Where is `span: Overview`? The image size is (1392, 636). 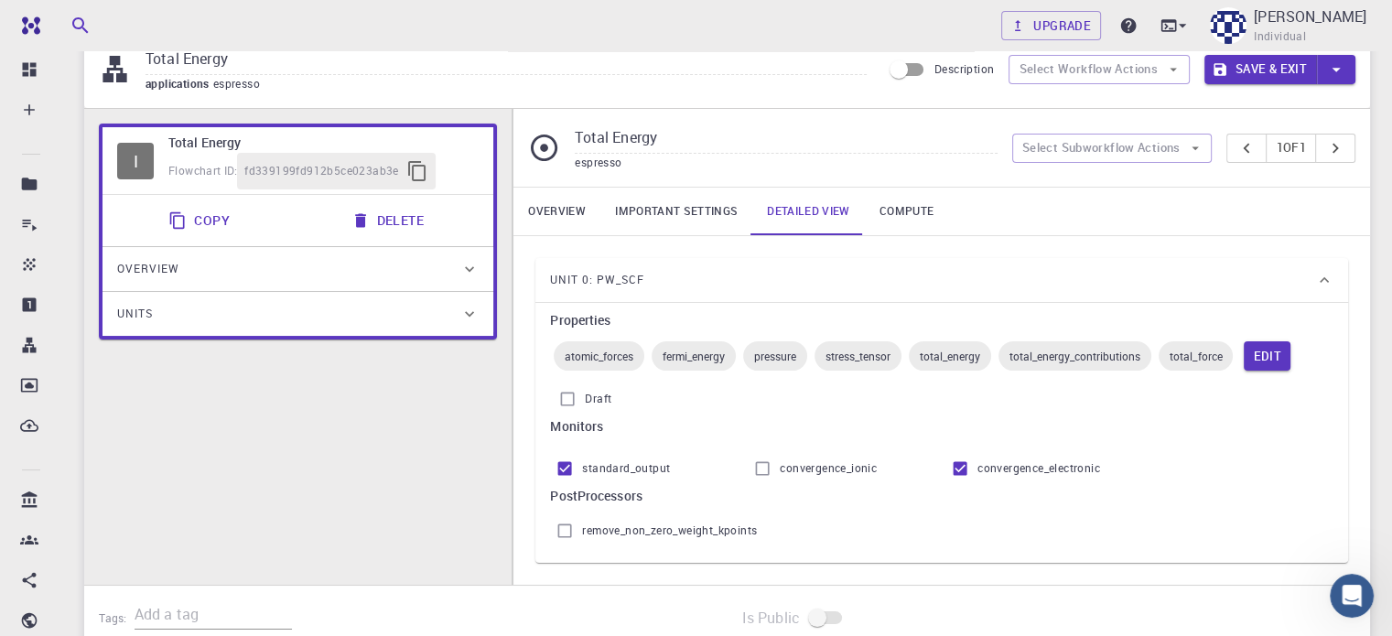 span: Overview is located at coordinates (148, 269).